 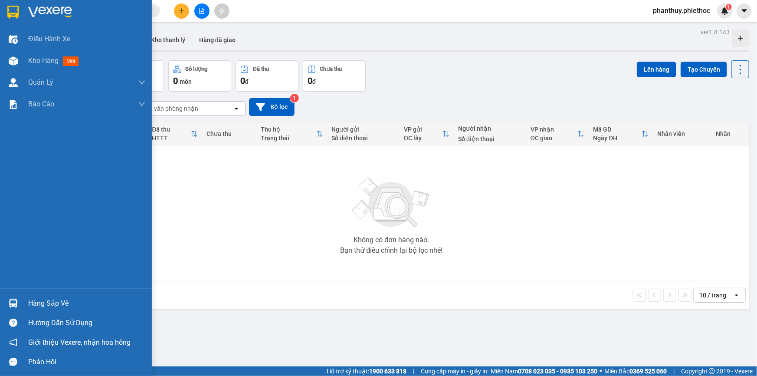 What do you see at coordinates (657, 69) in the screenshot?
I see `button: Lên hàng` at bounding box center [657, 69].